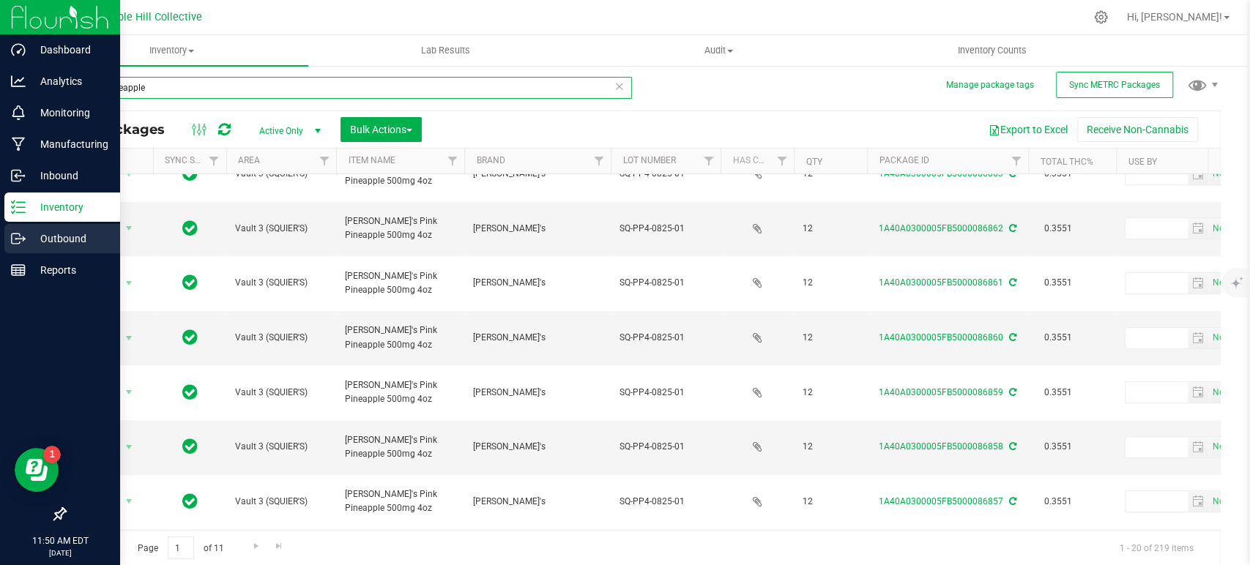 This screenshot has width=1250, height=565. Describe the element at coordinates (941, 502) in the screenshot. I see `a: 1A40A0300005FB5000086857` at that location.